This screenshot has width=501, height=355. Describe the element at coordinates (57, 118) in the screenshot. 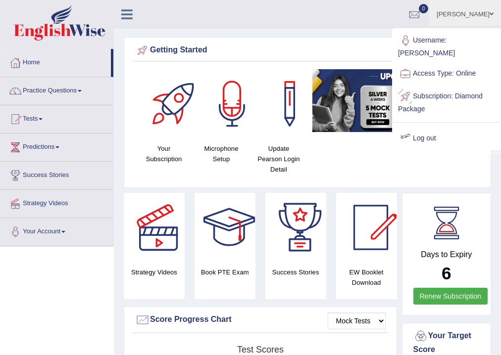

I see `a: Tests` at that location.